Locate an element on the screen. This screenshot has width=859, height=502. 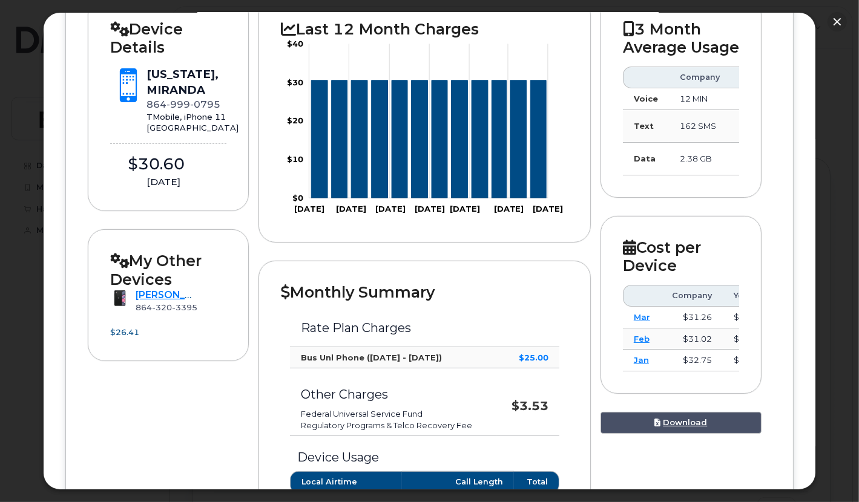
h3: Device Usage is located at coordinates (424, 458).